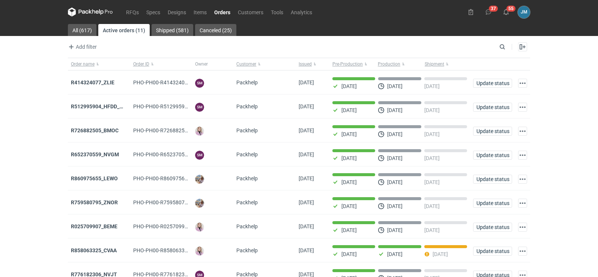 This screenshot has width=598, height=277. I want to click on button: Shipment, so click(447, 64).